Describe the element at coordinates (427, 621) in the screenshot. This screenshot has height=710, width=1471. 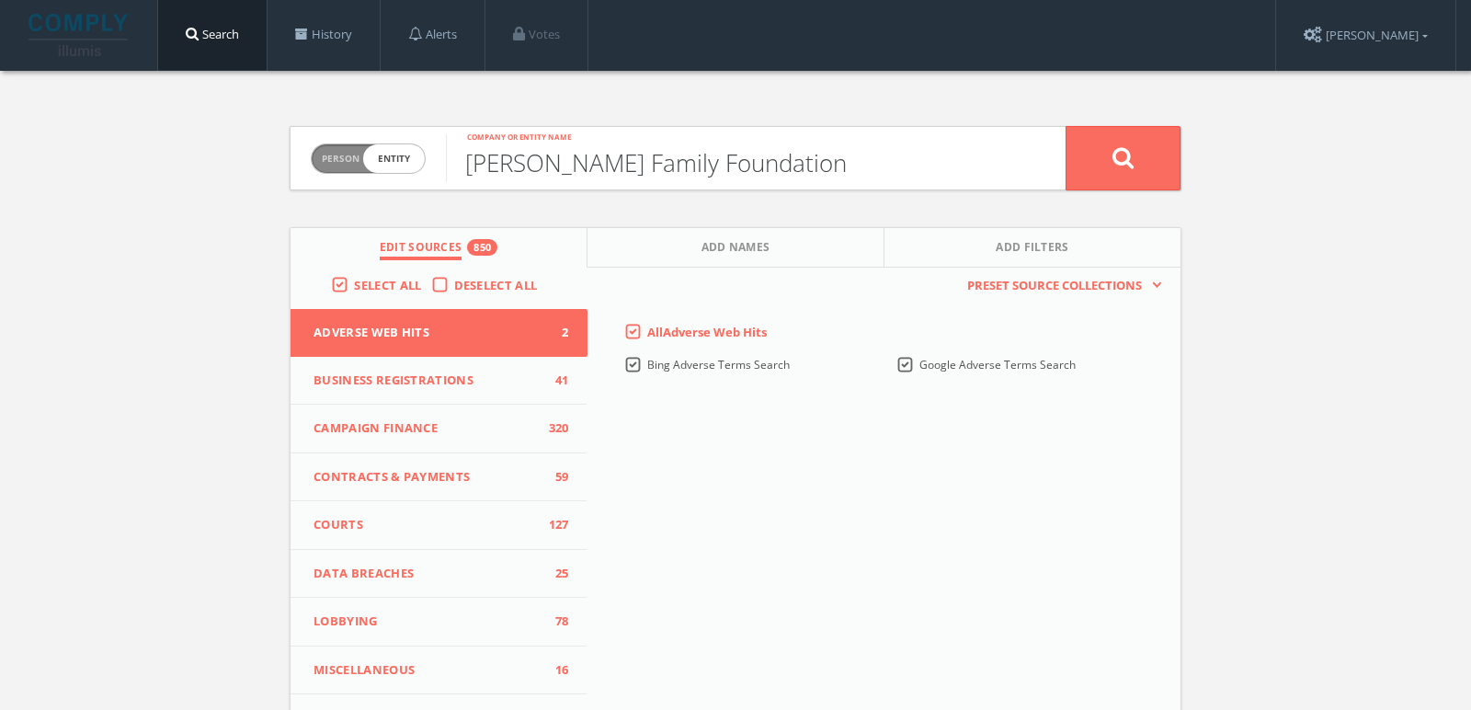
I see `span: Lobbying` at that location.